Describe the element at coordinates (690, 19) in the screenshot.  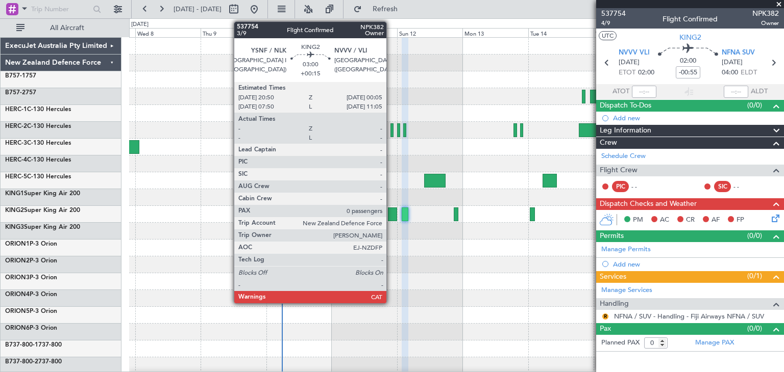
I see `div: Flight Confirmed` at that location.